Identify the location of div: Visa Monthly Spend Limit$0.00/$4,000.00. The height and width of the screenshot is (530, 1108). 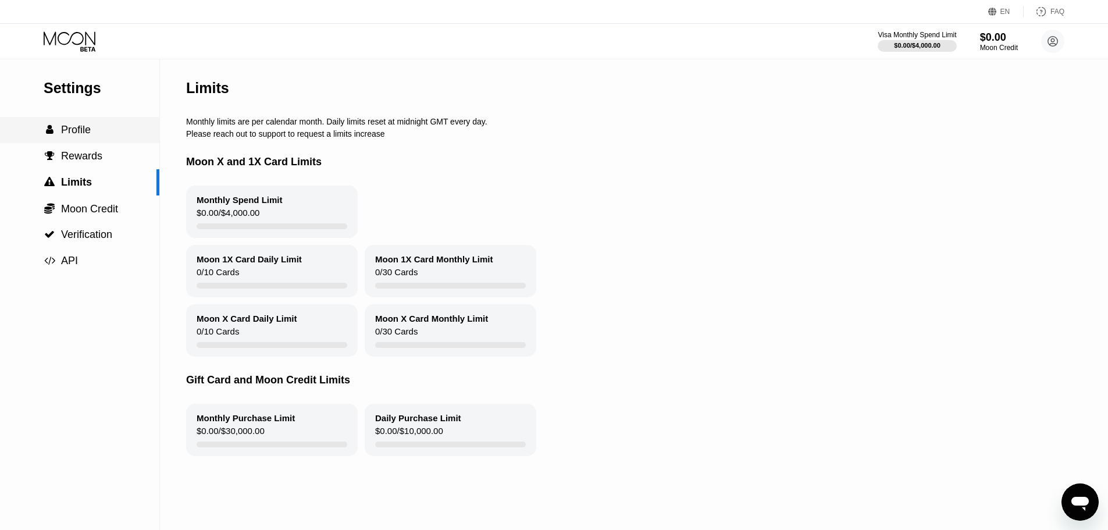
(917, 41).